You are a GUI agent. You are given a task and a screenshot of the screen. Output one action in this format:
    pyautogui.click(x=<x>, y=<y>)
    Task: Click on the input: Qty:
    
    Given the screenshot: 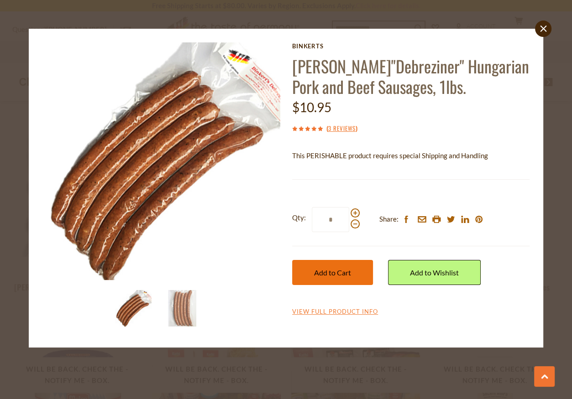 What is the action you would take?
    pyautogui.click(x=331, y=220)
    